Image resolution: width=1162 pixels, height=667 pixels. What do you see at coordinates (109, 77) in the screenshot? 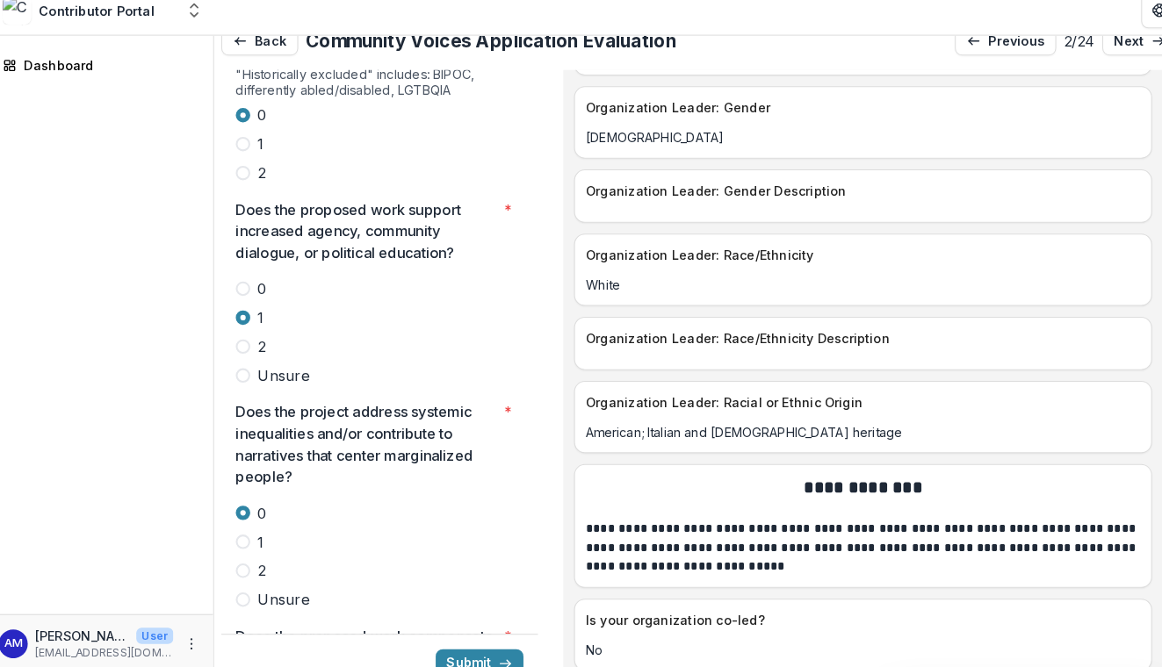
I see `a: Dashboard` at bounding box center [109, 77].